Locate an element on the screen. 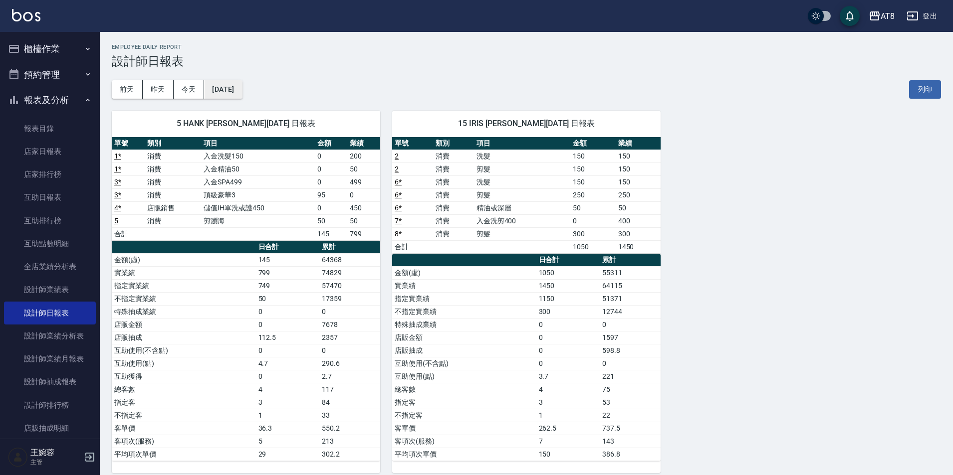  button: 列印 is located at coordinates (925, 89).